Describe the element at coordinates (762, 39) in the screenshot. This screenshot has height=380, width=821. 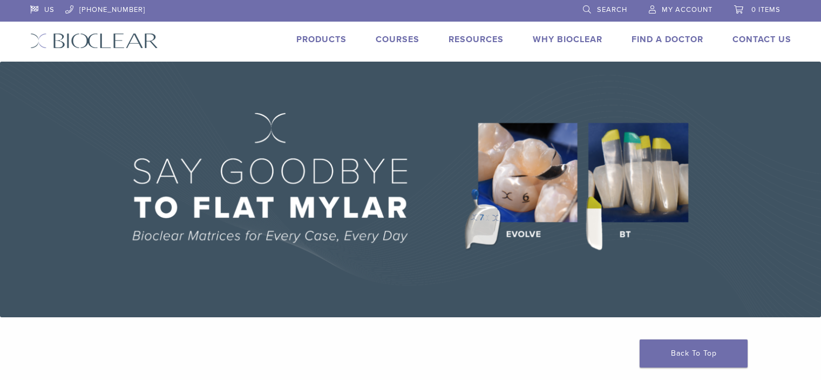
I see `a: Contact Us` at that location.